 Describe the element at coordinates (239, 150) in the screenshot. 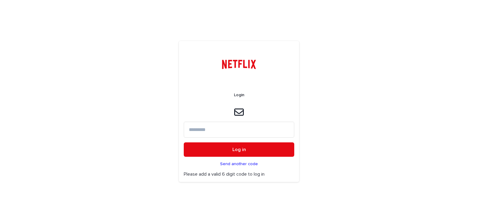

I see `span: Log in` at that location.